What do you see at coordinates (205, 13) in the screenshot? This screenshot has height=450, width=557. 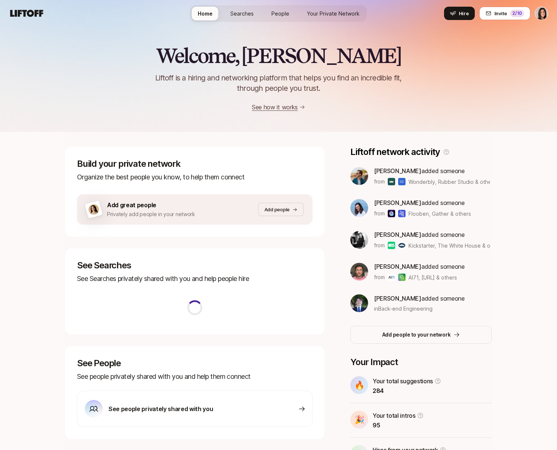 I see `span: Home` at bounding box center [205, 13].